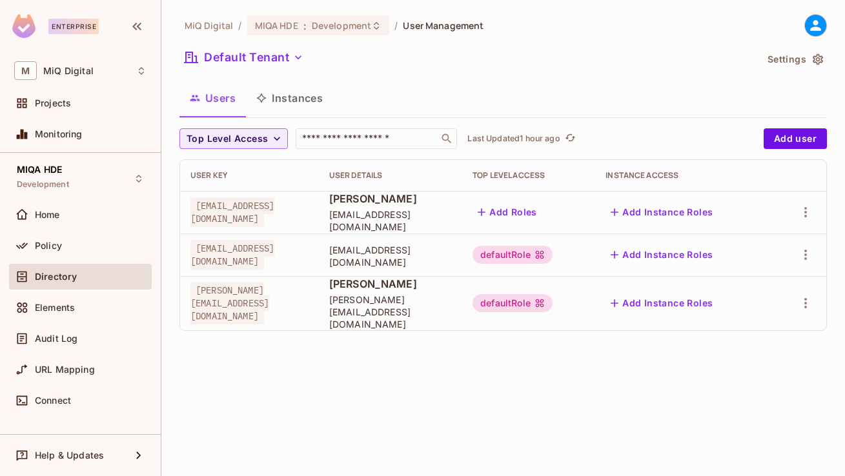 The width and height of the screenshot is (845, 476). I want to click on span: URL Mapping, so click(65, 370).